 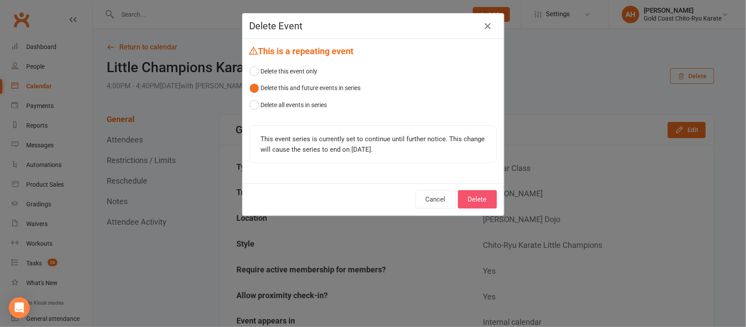 I want to click on button: Delete, so click(x=477, y=199).